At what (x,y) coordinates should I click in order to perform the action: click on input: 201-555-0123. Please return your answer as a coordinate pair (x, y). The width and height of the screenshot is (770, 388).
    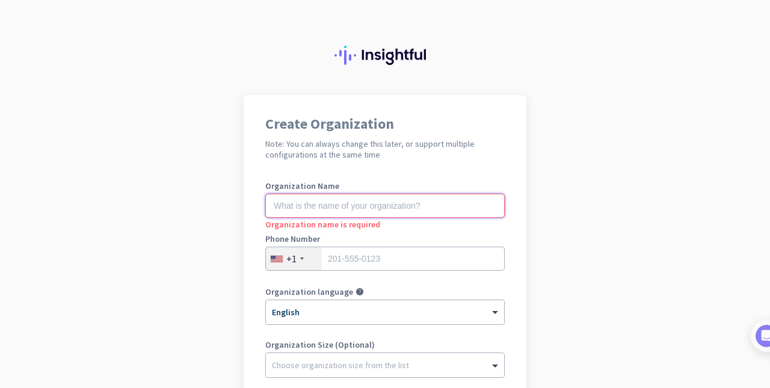
    Looking at the image, I should click on (385, 259).